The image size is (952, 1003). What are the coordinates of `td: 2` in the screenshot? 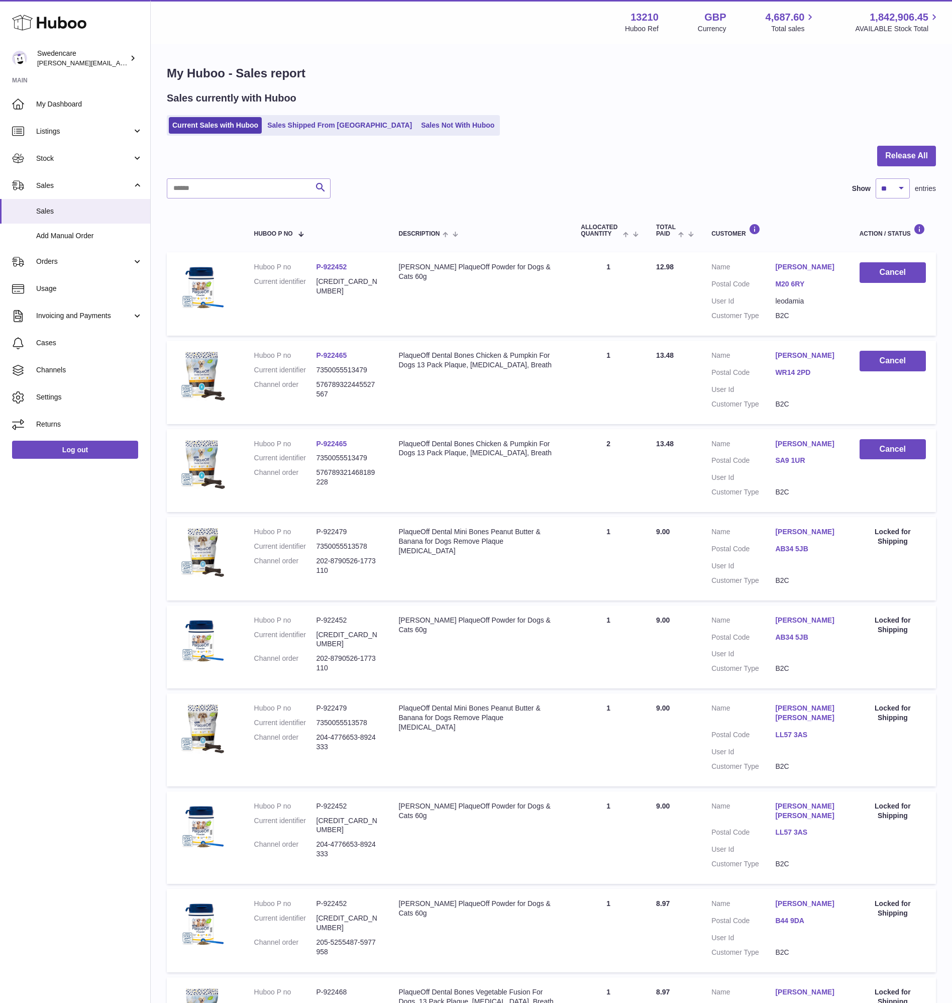 It's located at (608, 471).